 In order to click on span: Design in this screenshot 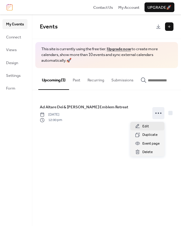, I will do `click(12, 63)`.